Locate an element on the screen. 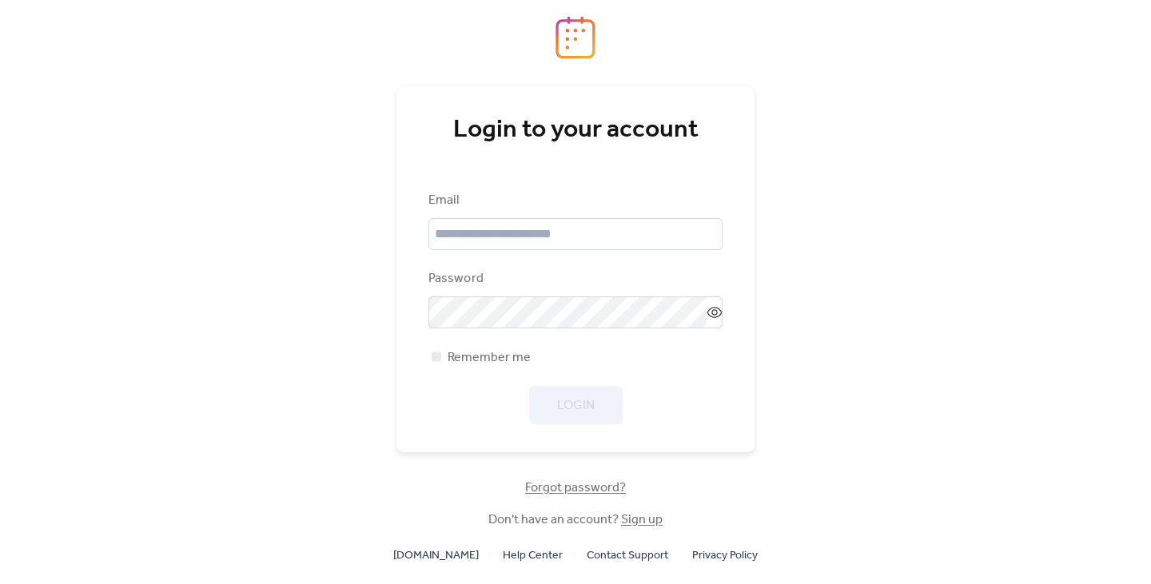 This screenshot has height=584, width=1151. span: Privacy Policy is located at coordinates (725, 556).